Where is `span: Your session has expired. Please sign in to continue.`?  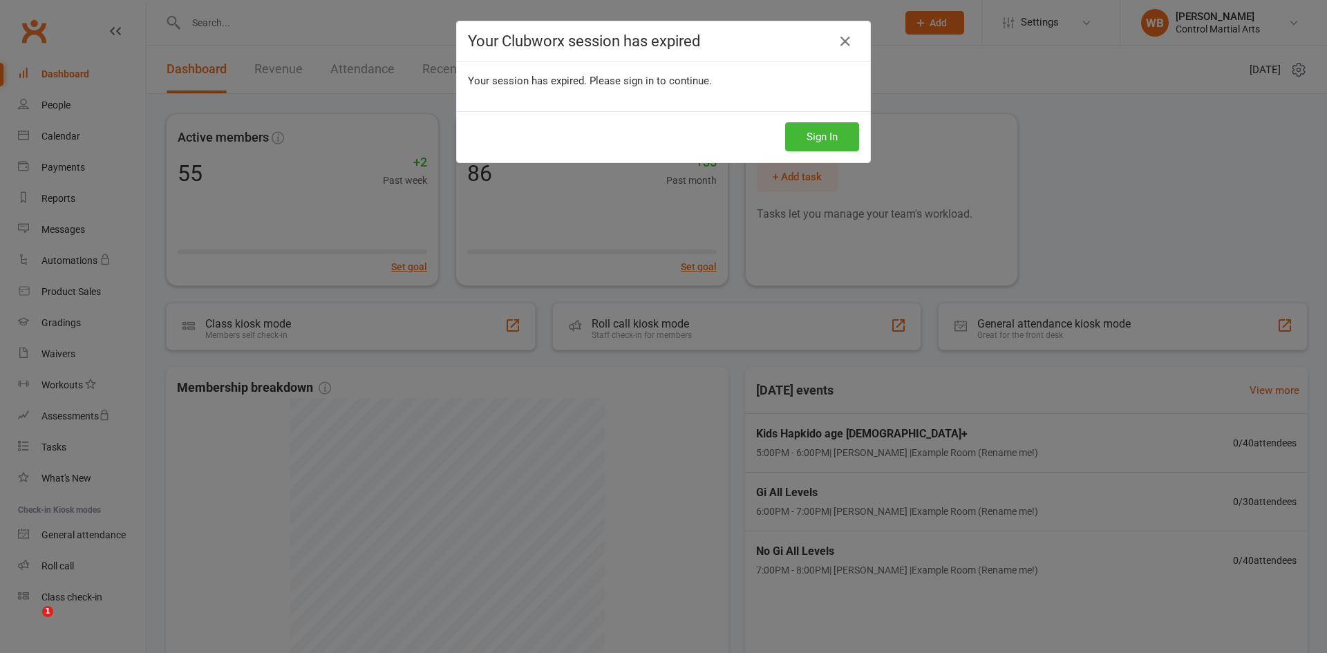
span: Your session has expired. Please sign in to continue. is located at coordinates (589, 81).